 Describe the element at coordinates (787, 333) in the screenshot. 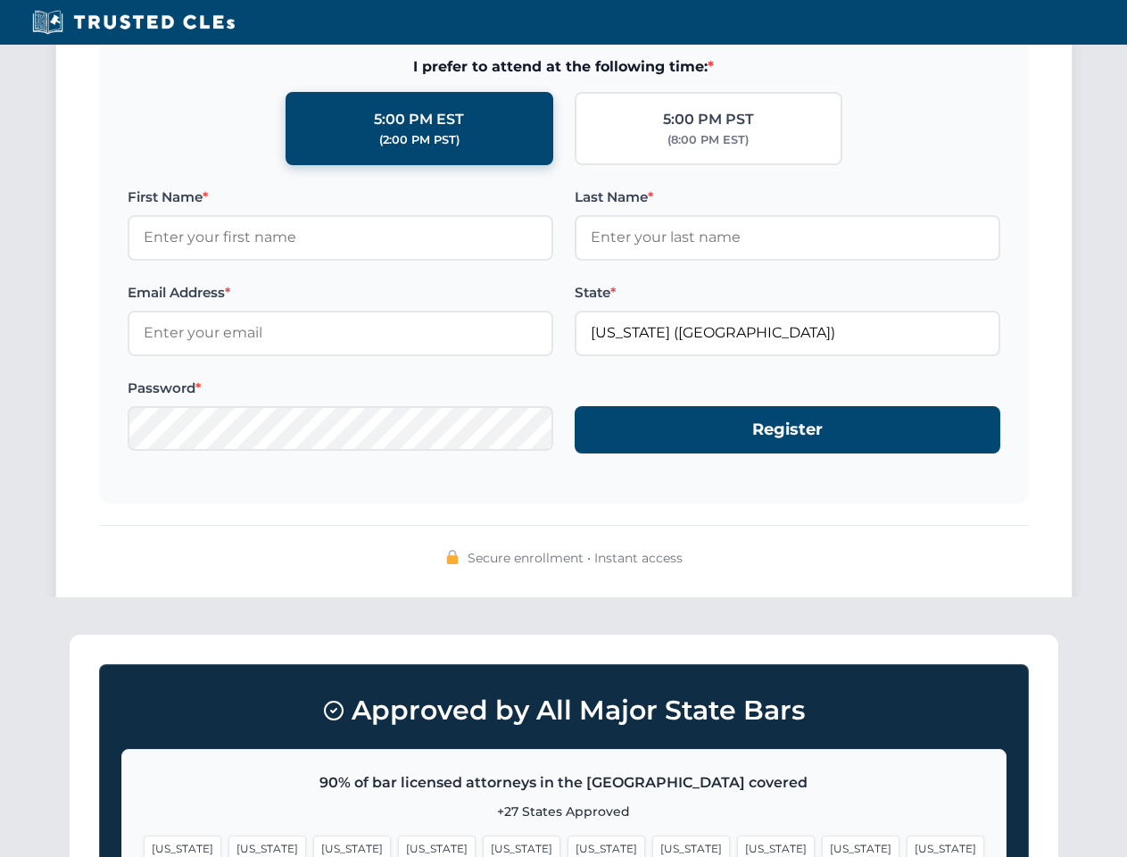

I see `input: Florida (FL)` at that location.